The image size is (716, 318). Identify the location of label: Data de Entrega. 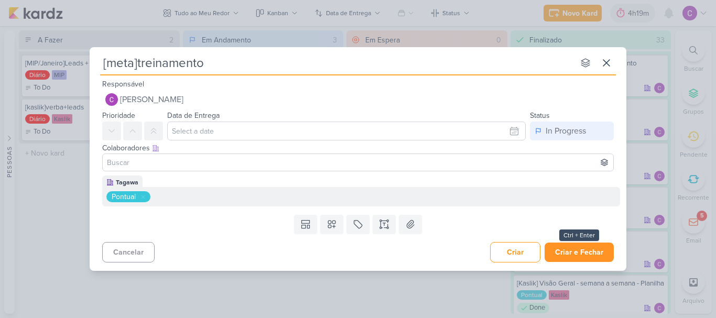
(193, 115).